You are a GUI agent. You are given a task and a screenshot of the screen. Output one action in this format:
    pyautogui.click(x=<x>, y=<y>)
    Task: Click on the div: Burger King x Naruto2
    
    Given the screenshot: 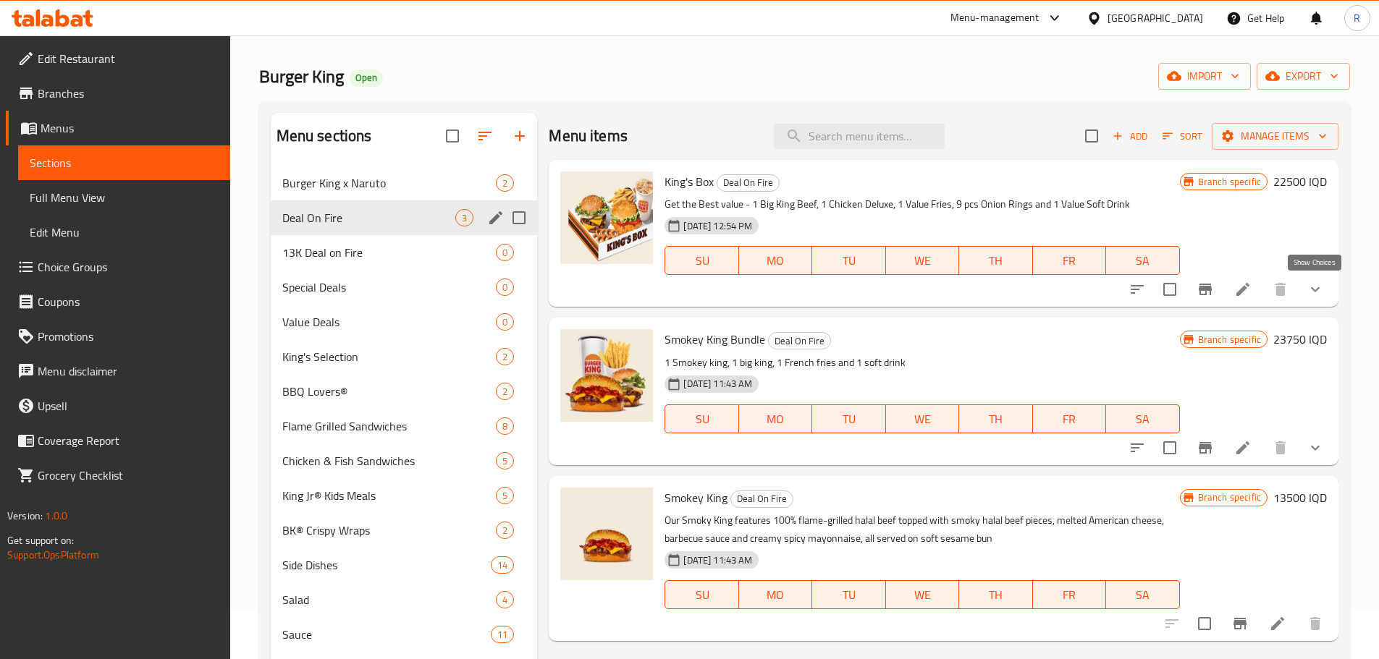 What is the action you would take?
    pyautogui.click(x=404, y=183)
    